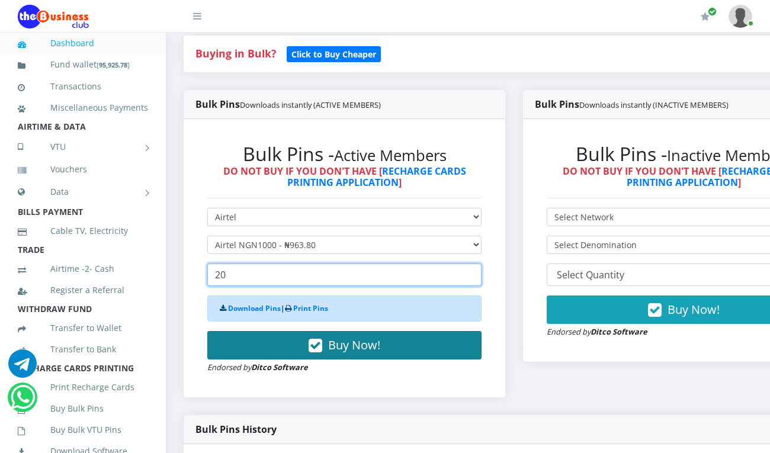  I want to click on small: Downloads instantly (INACTIVE MEMBERS), so click(654, 105).